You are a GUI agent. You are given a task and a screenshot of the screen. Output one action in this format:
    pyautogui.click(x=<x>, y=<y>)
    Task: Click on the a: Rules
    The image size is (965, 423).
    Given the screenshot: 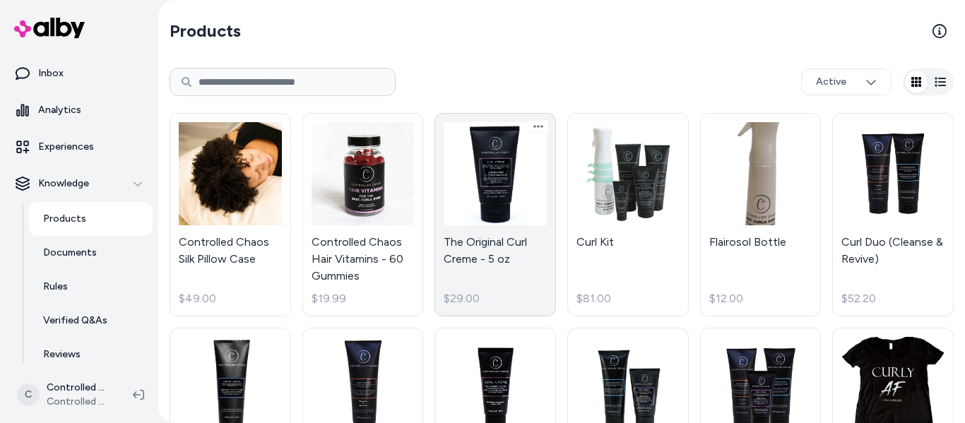 What is the action you would take?
    pyautogui.click(x=90, y=287)
    